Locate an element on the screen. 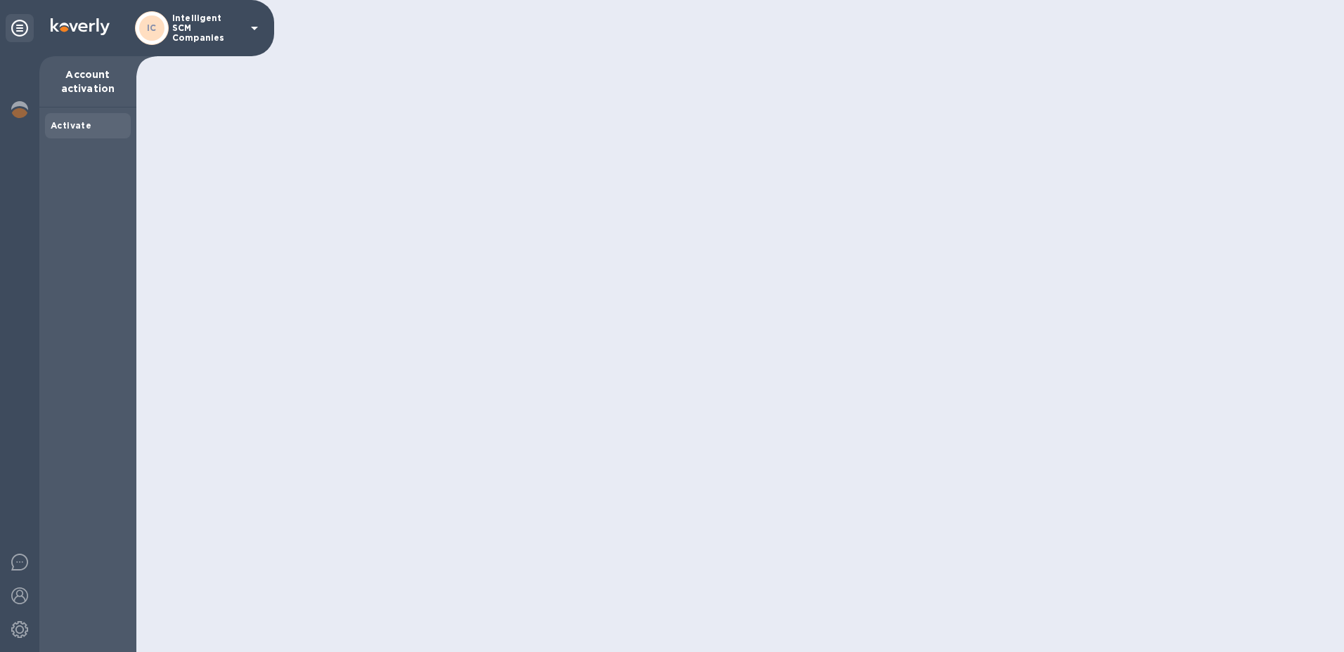 The height and width of the screenshot is (652, 1344). p: Intelligent SCM Companies is located at coordinates (207, 28).